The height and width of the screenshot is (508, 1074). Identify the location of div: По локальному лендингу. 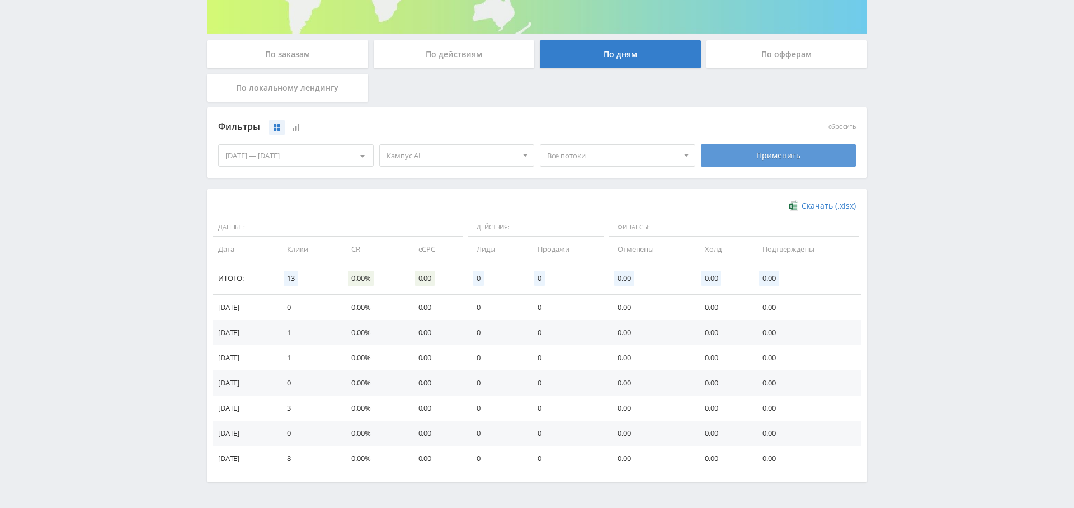
(288, 88).